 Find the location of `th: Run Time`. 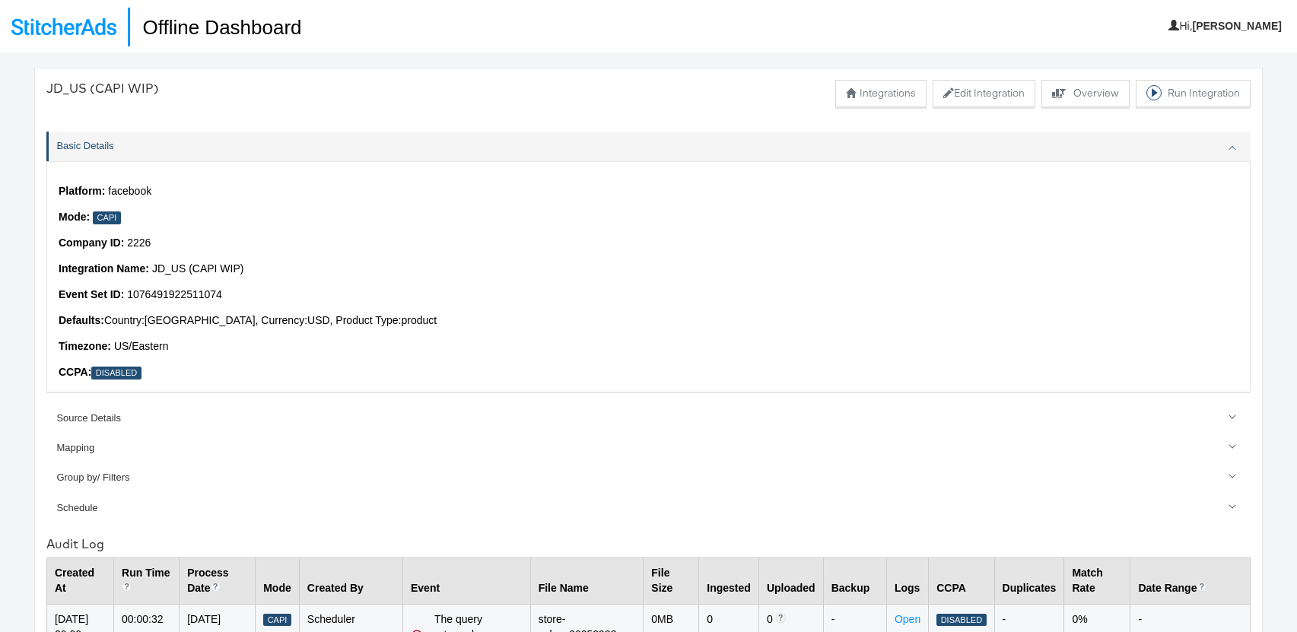

th: Run Time is located at coordinates (147, 581).